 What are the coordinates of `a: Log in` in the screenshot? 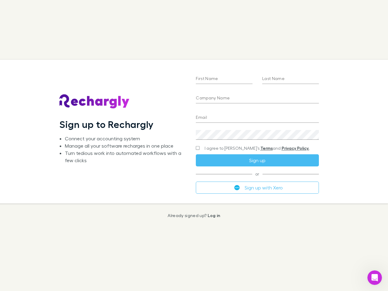 It's located at (214, 215).